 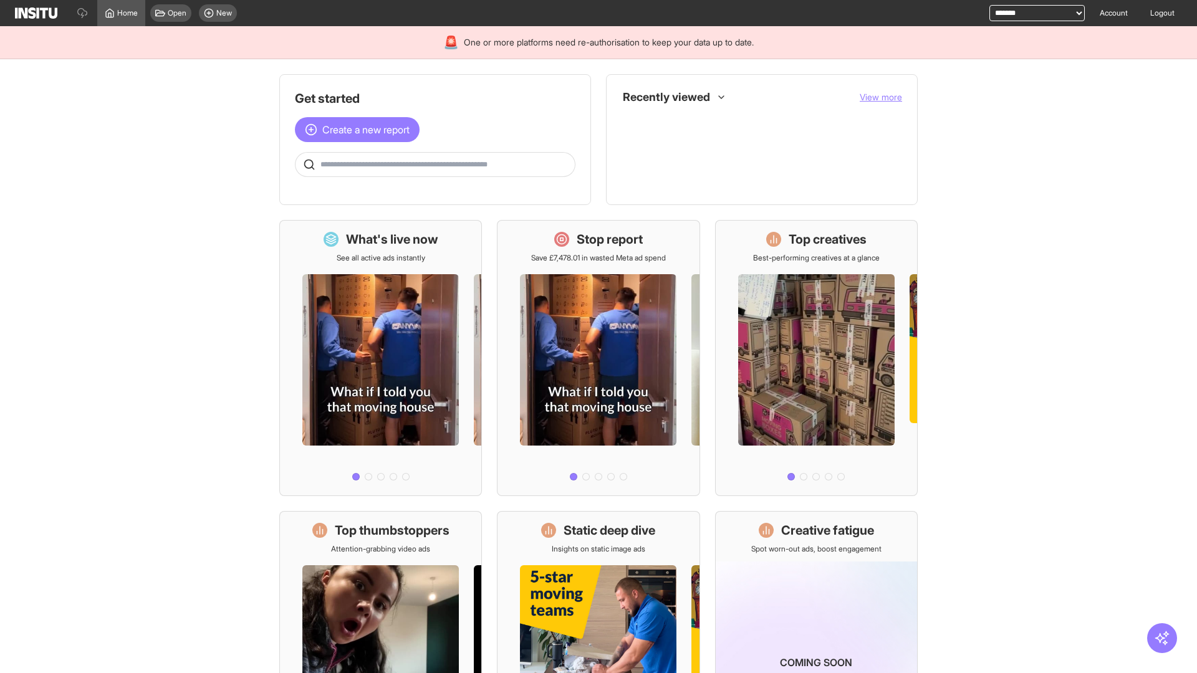 What do you see at coordinates (380, 358) in the screenshot?
I see `a: What's live nowSee all active ads instantly` at bounding box center [380, 358].